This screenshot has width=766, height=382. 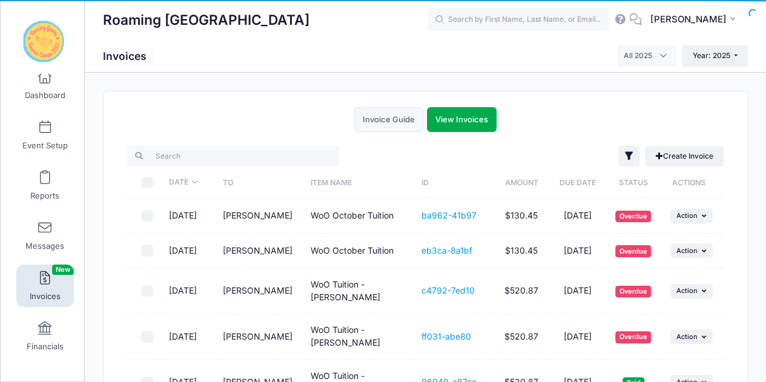 What do you see at coordinates (521, 182) in the screenshot?
I see `th: Amount: activate to sort column ascending` at bounding box center [521, 182].